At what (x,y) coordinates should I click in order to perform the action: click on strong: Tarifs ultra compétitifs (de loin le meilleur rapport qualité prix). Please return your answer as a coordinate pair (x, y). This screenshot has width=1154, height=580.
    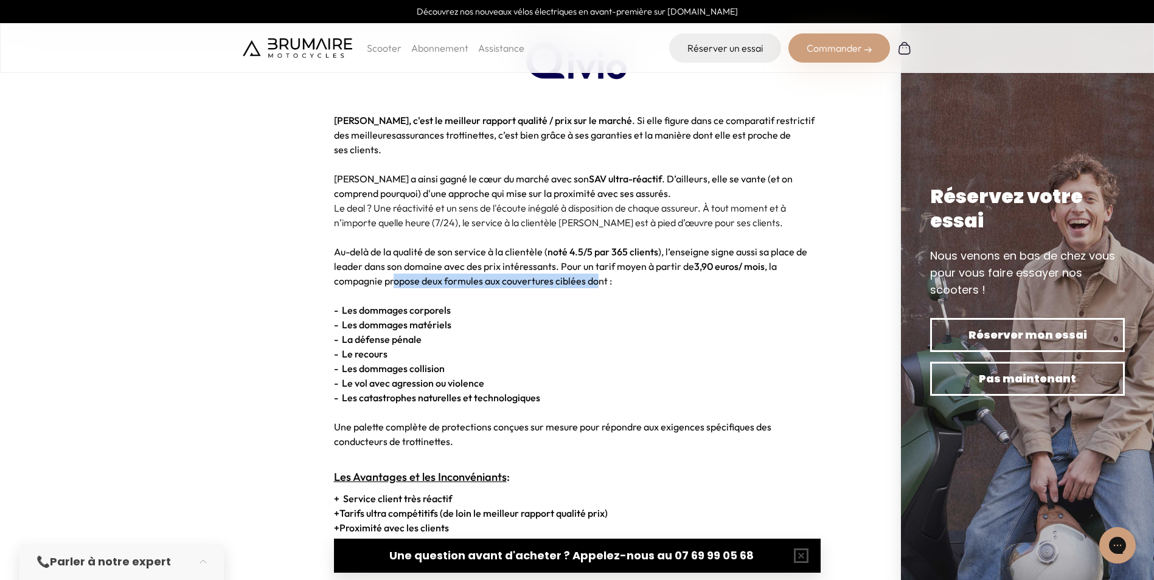
    Looking at the image, I should click on (471, 513).